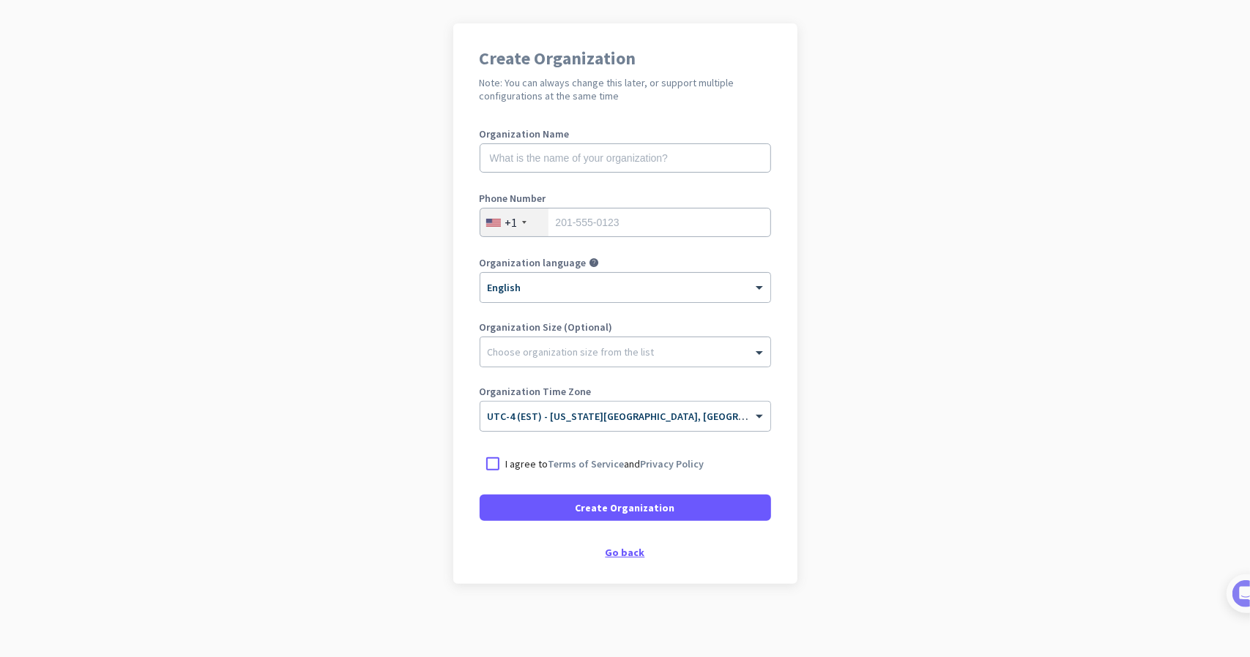 This screenshot has width=1250, height=657. What do you see at coordinates (594, 263) in the screenshot?
I see `i: help` at bounding box center [594, 263].